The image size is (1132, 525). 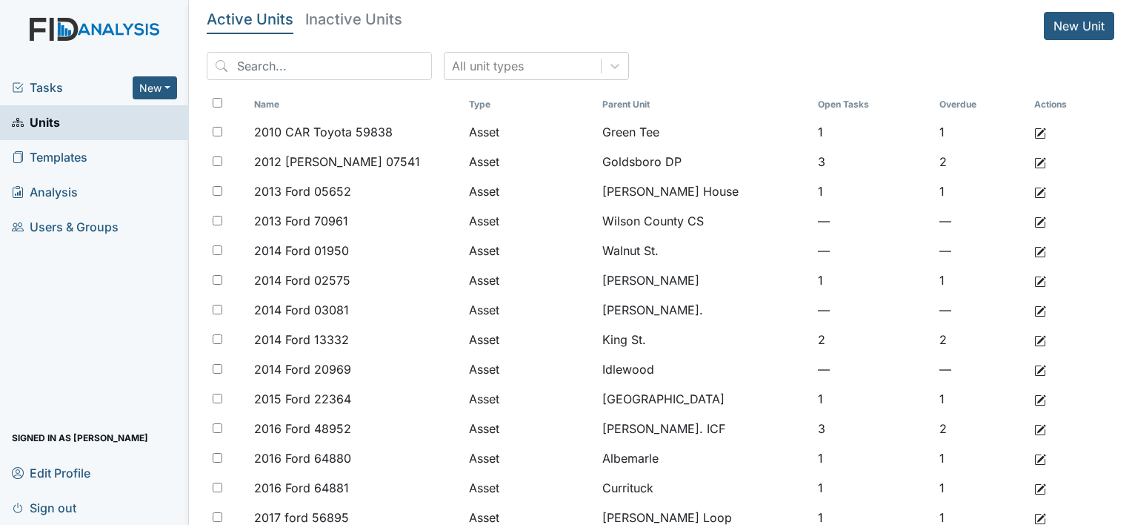 I want to click on span: Analysis, so click(x=44, y=192).